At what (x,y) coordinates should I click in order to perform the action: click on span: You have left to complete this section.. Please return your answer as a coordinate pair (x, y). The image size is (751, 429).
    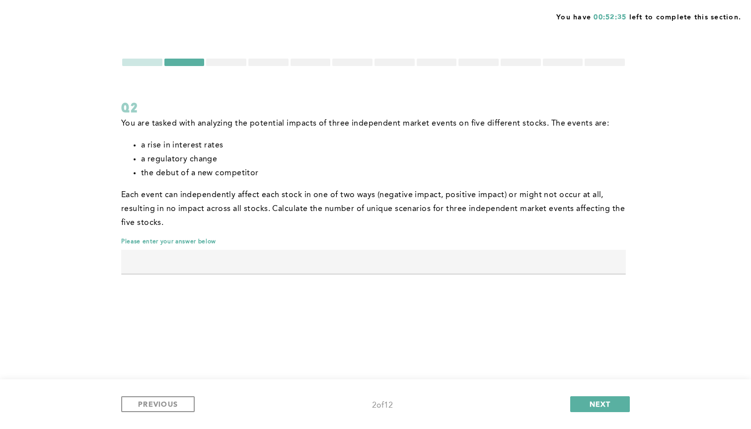
    Looking at the image, I should click on (648, 16).